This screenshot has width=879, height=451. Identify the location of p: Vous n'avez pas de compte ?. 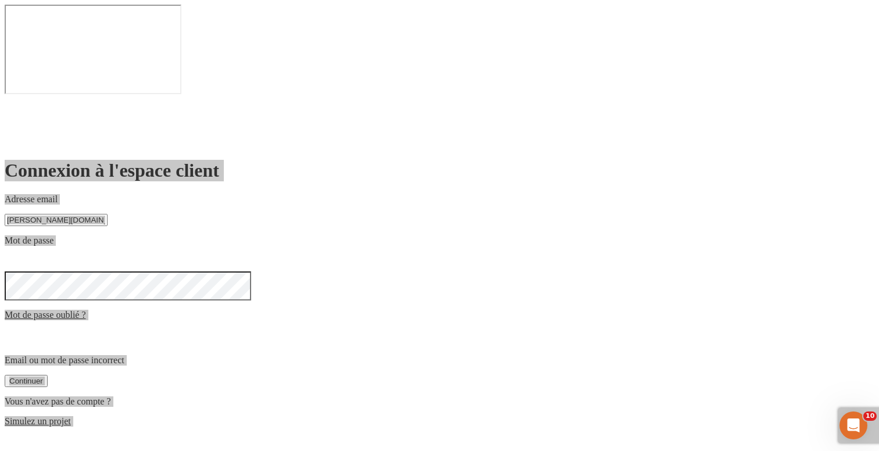
(439, 402).